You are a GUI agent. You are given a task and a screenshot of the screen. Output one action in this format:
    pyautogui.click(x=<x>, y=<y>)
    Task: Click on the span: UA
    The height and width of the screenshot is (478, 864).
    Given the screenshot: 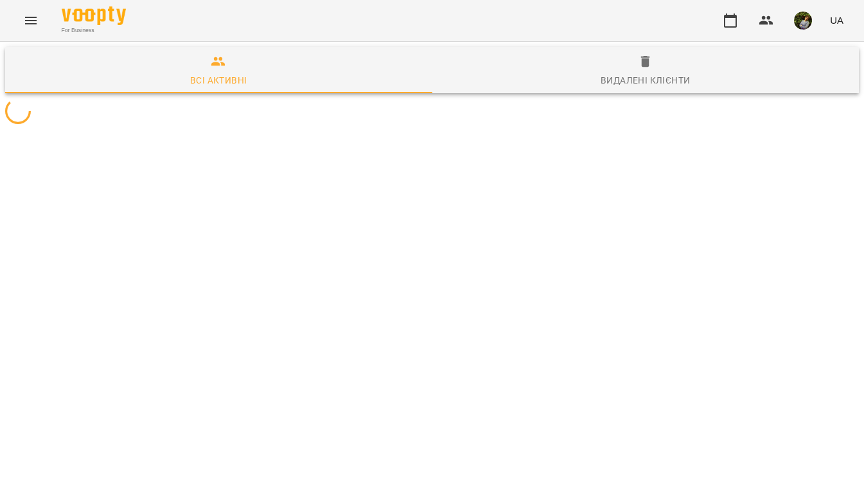 What is the action you would take?
    pyautogui.click(x=836, y=20)
    